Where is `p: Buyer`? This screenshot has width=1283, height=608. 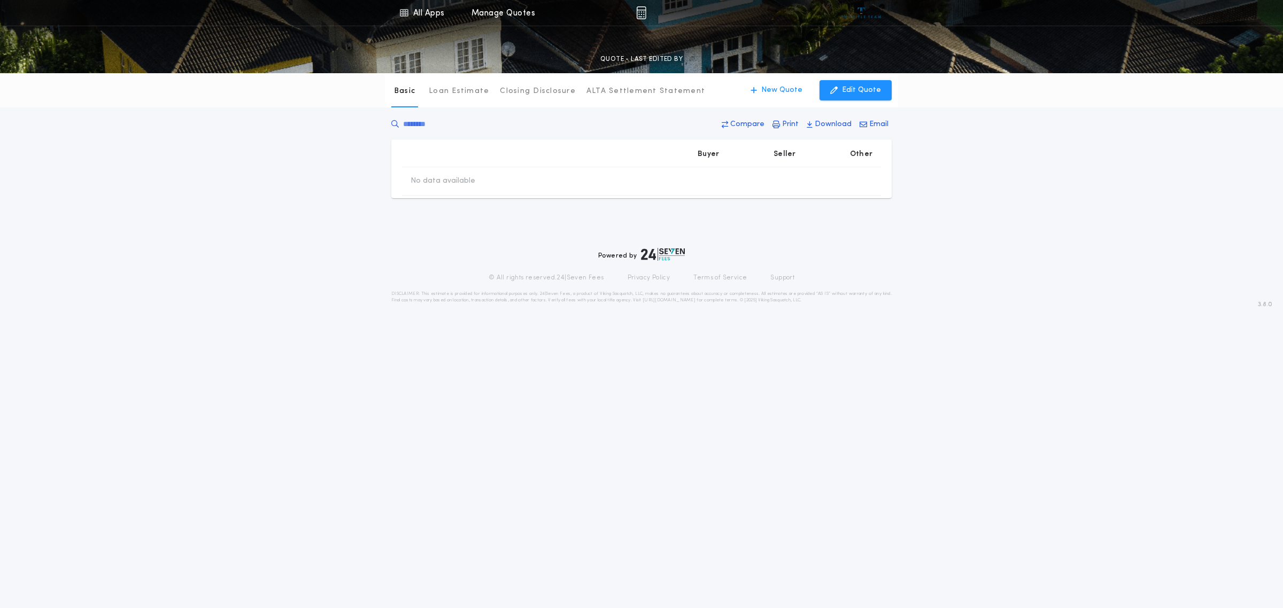
p: Buyer is located at coordinates (708, 154).